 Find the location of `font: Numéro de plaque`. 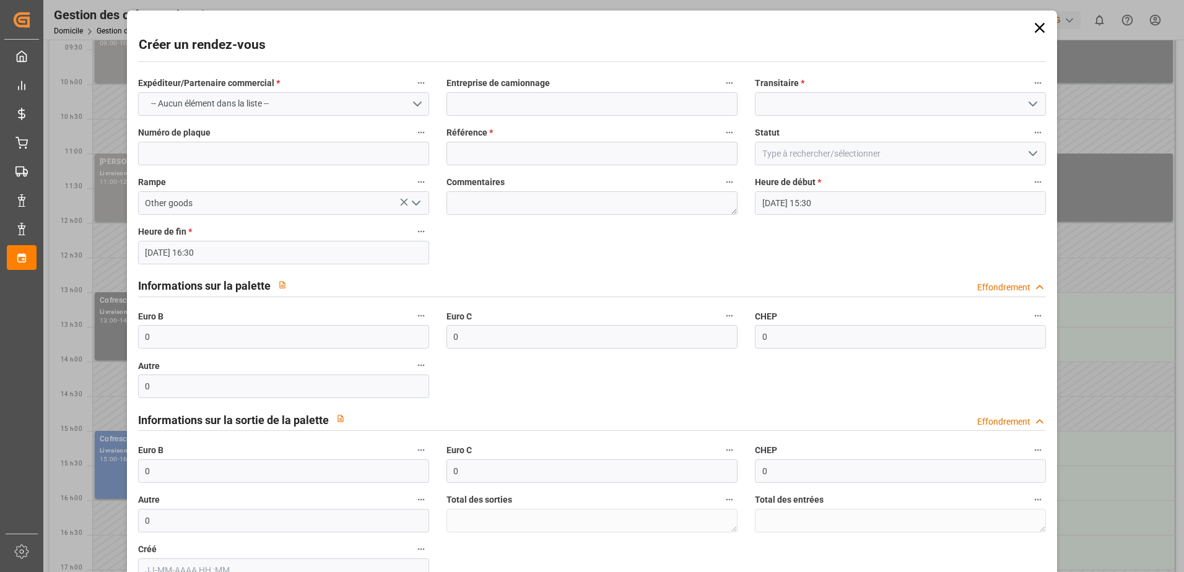

font: Numéro de plaque is located at coordinates (174, 132).